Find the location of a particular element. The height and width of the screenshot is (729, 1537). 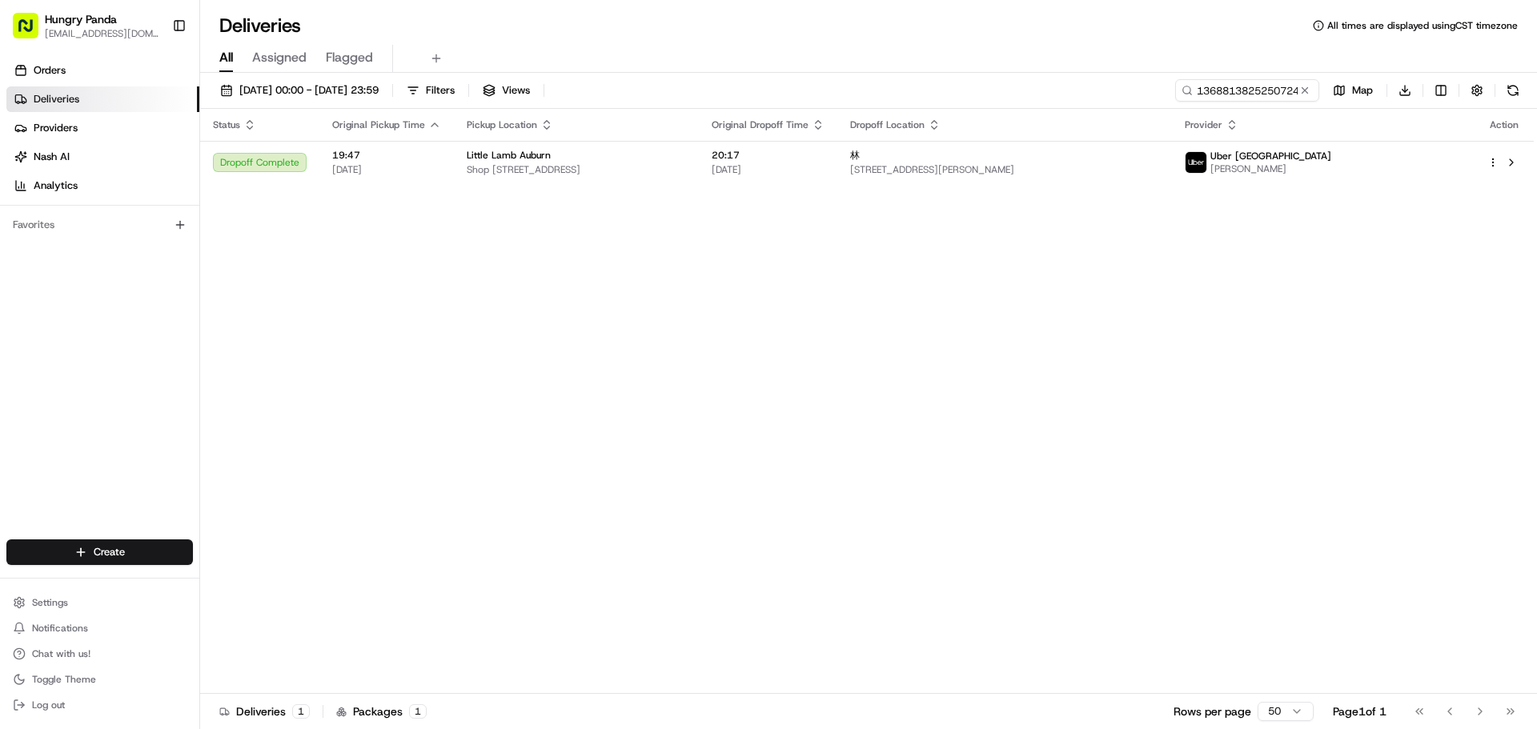

button: Refresh is located at coordinates (1513, 90).